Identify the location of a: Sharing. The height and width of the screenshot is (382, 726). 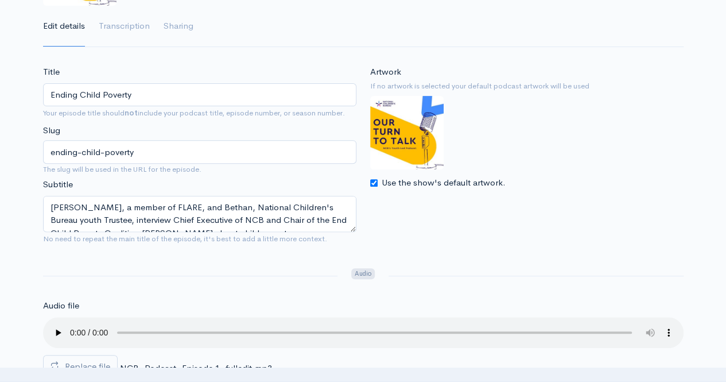
(179, 26).